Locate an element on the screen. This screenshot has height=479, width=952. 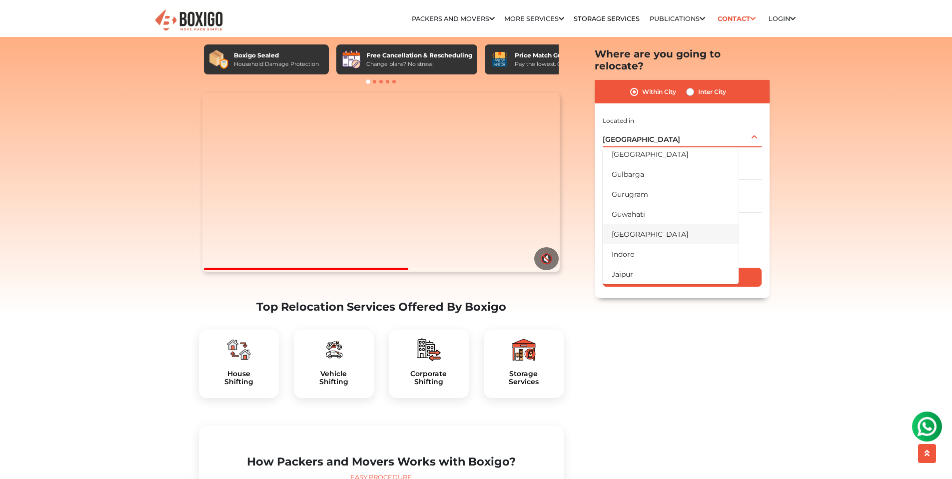
img: Free Cancellation & Rescheduling is located at coordinates (351, 59).